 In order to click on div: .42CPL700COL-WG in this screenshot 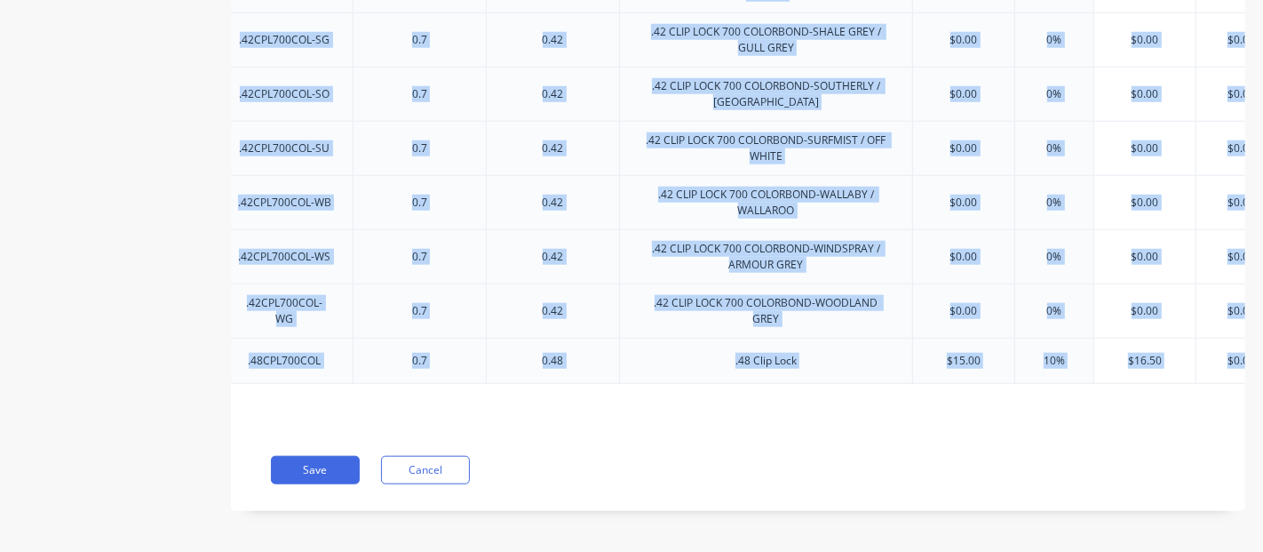, I will do `click(284, 311)`.